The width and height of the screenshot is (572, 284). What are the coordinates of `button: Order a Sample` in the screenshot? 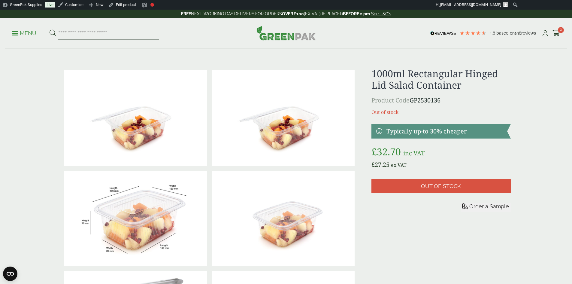 It's located at (486, 207).